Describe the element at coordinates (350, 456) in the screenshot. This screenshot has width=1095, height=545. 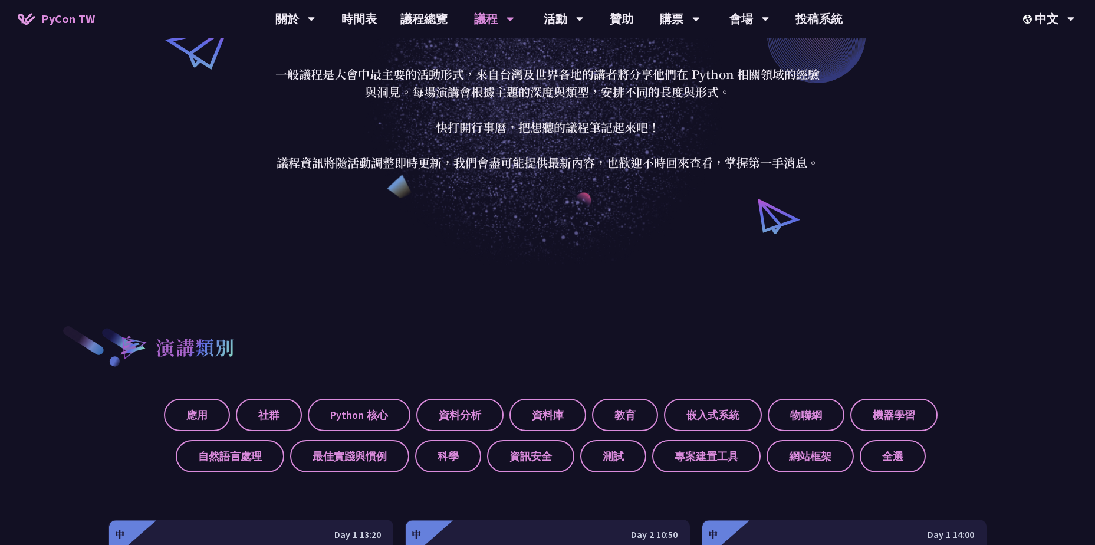
I see `label: 最佳實踐與慣例` at that location.